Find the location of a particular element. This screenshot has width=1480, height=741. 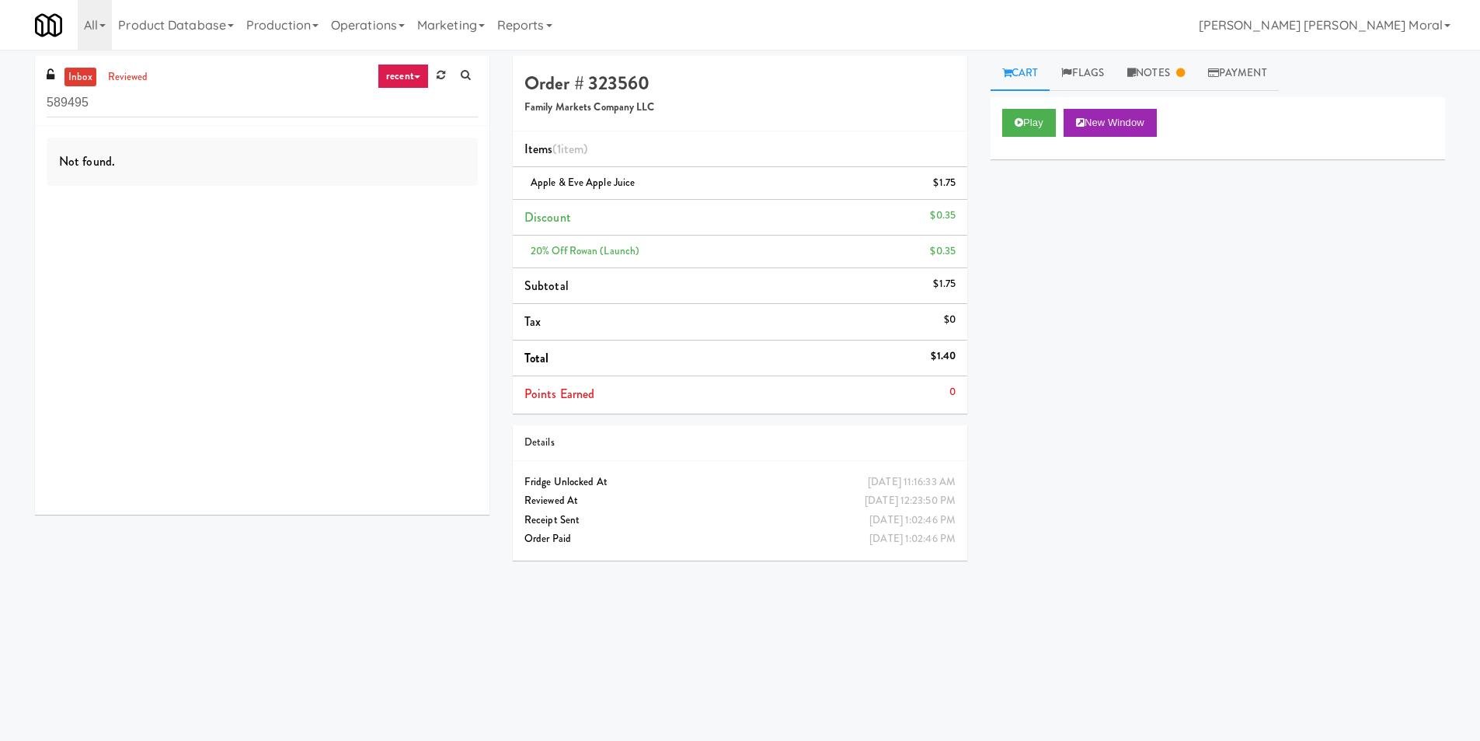

div: $1.40 is located at coordinates (943, 356).